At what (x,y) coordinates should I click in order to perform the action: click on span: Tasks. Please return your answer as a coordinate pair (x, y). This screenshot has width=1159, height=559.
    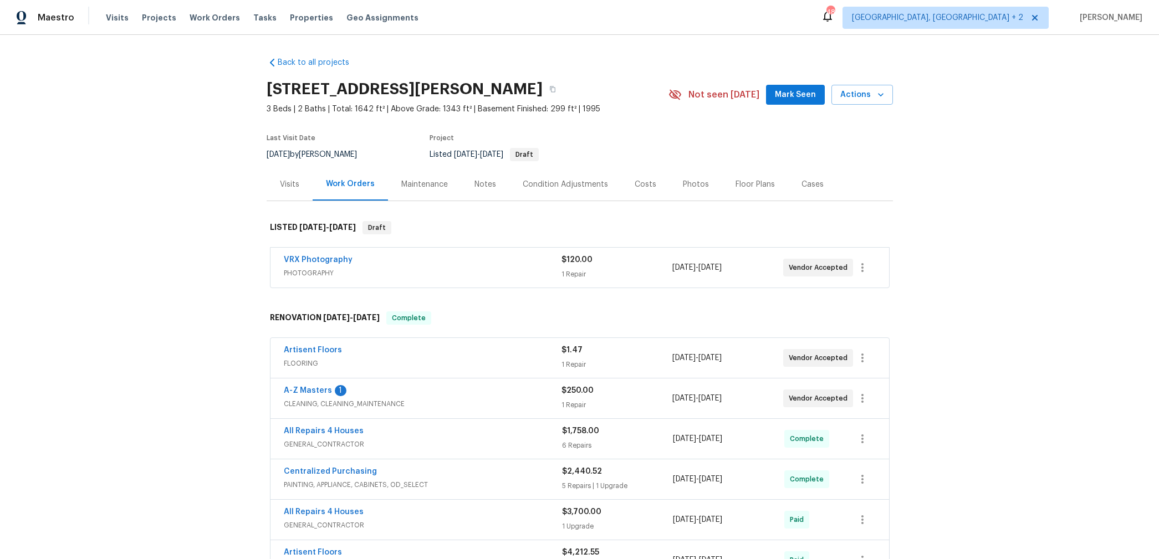
    Looking at the image, I should click on (265, 18).